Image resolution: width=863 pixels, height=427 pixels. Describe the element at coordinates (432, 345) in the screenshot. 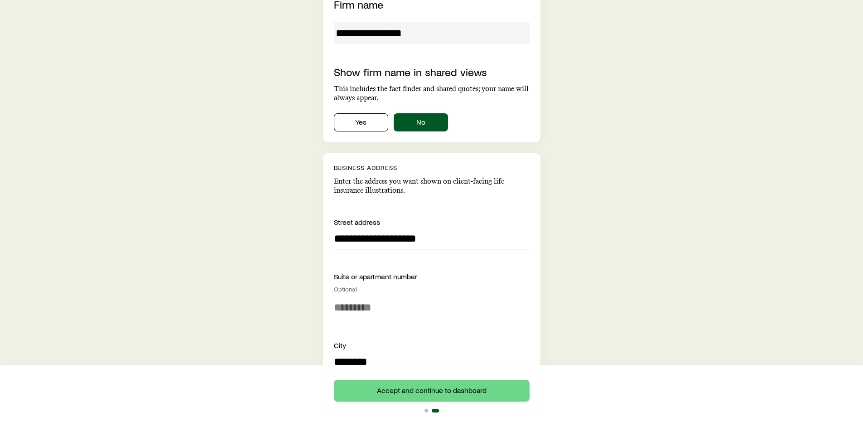

I see `div: City` at that location.